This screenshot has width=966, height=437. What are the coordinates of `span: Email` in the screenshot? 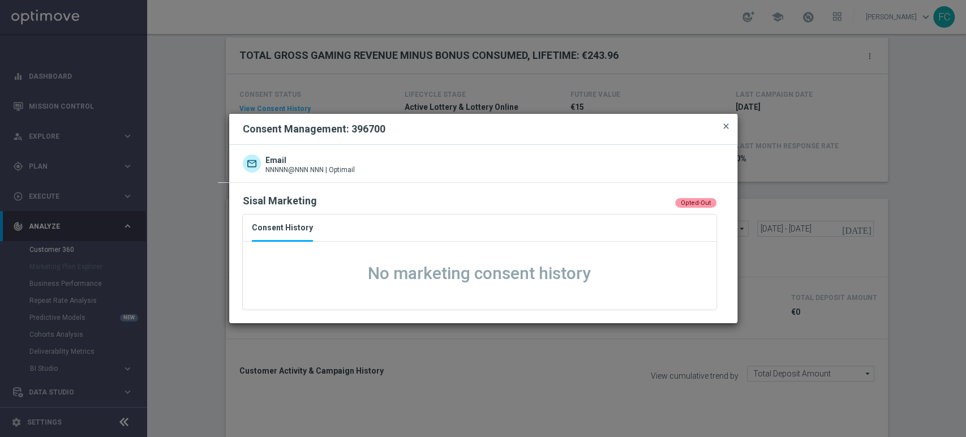 It's located at (310, 160).